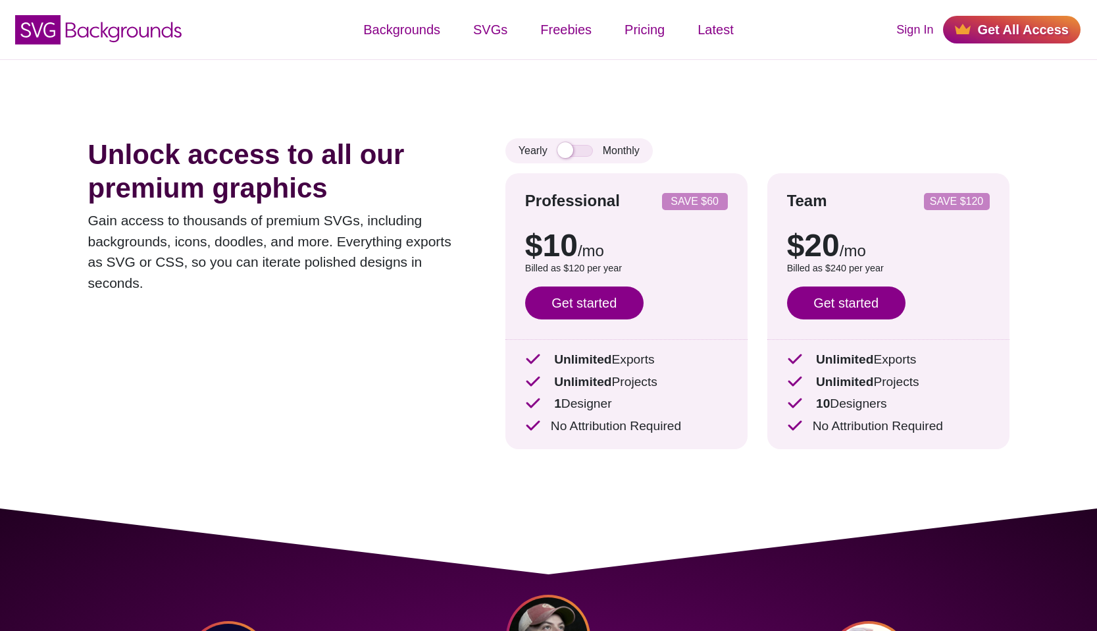 The image size is (1097, 631). I want to click on h1: Unlock access to all our premium graphics, so click(277, 171).